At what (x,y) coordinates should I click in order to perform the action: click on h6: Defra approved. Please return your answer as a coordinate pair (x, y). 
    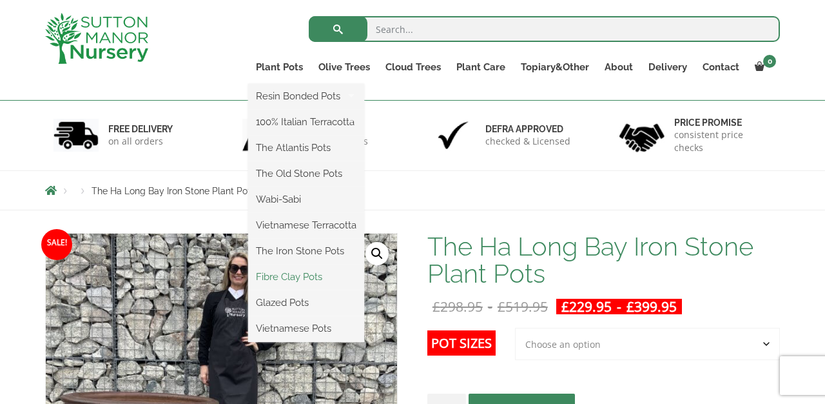
    Looking at the image, I should click on (528, 129).